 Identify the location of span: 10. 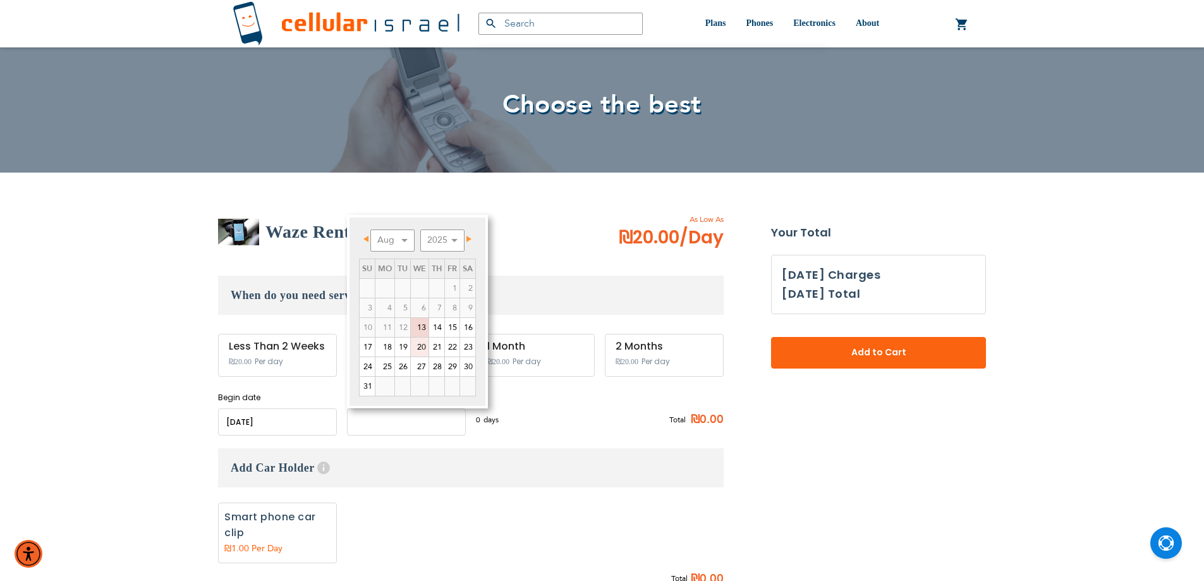
(367, 327).